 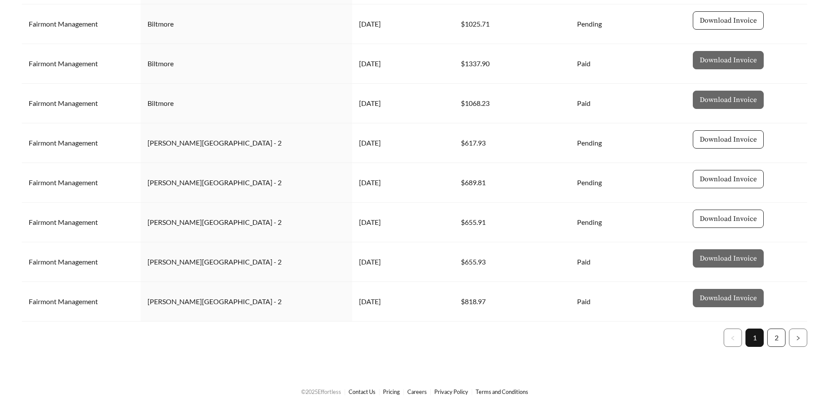 What do you see at coordinates (733, 337) in the screenshot?
I see `li: Previous Page` at bounding box center [733, 337].